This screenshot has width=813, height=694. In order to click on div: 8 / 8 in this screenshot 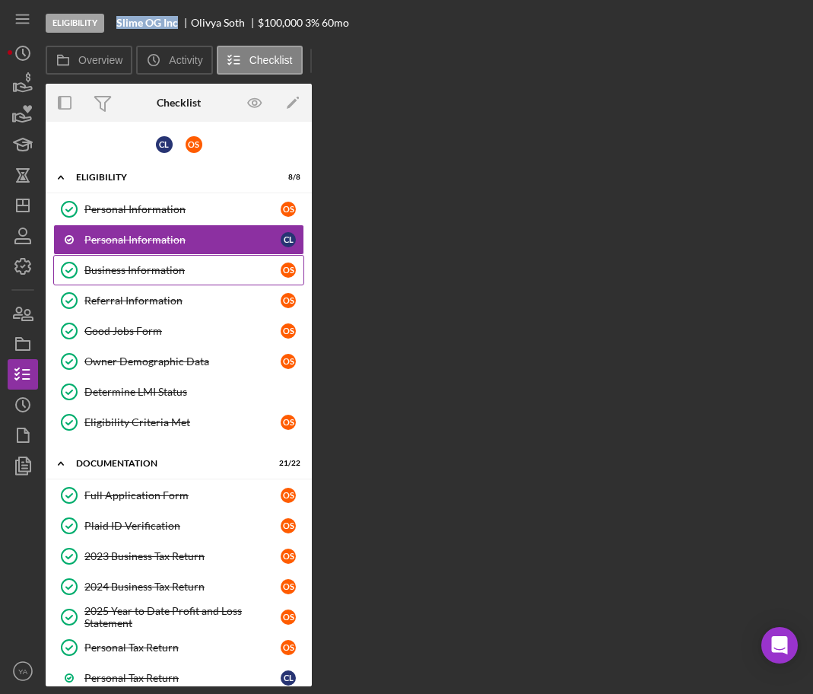, I will do `click(287, 177)`.